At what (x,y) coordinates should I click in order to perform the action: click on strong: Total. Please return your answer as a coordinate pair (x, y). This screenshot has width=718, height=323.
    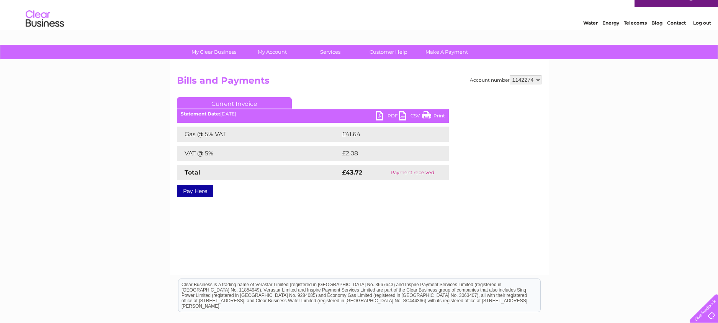
    Looking at the image, I should click on (192, 172).